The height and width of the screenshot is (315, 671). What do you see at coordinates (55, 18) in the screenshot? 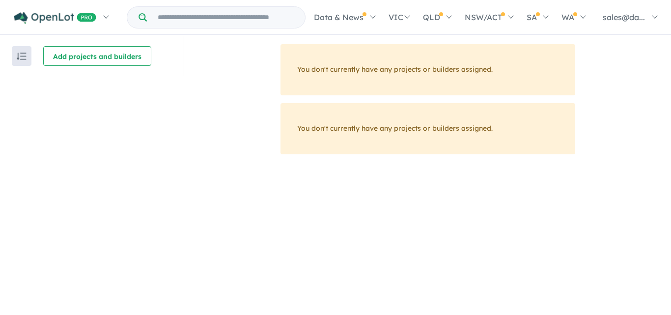
I see `img: Openlot PRO Logo White` at bounding box center [55, 18].